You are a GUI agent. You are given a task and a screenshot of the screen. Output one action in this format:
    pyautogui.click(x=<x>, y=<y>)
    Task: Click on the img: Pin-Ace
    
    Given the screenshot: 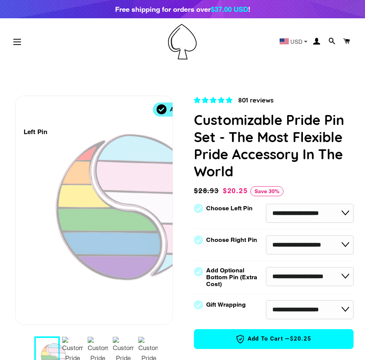 What is the action you would take?
    pyautogui.click(x=182, y=42)
    